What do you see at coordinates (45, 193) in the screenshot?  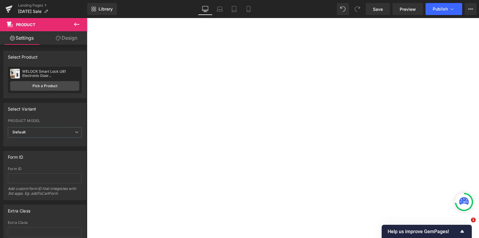 I see `div: Add custom form ID that integrates with 3rd apps. Eg: addToCartForm` at bounding box center [45, 193].